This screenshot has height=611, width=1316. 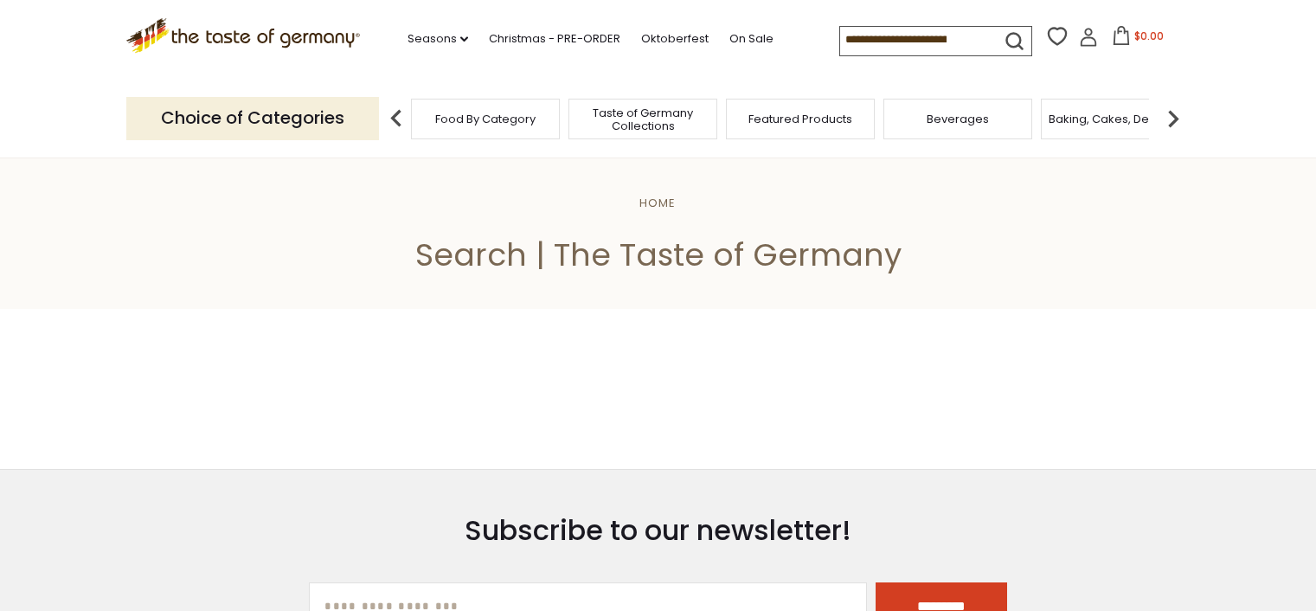 What do you see at coordinates (555, 39) in the screenshot?
I see `a: Christmas - PRE-ORDER` at bounding box center [555, 39].